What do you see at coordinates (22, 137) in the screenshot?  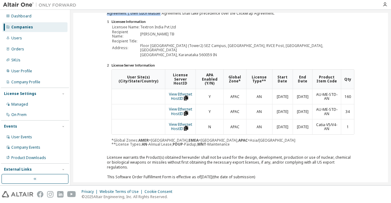 I see `div: User Events` at bounding box center [22, 137].